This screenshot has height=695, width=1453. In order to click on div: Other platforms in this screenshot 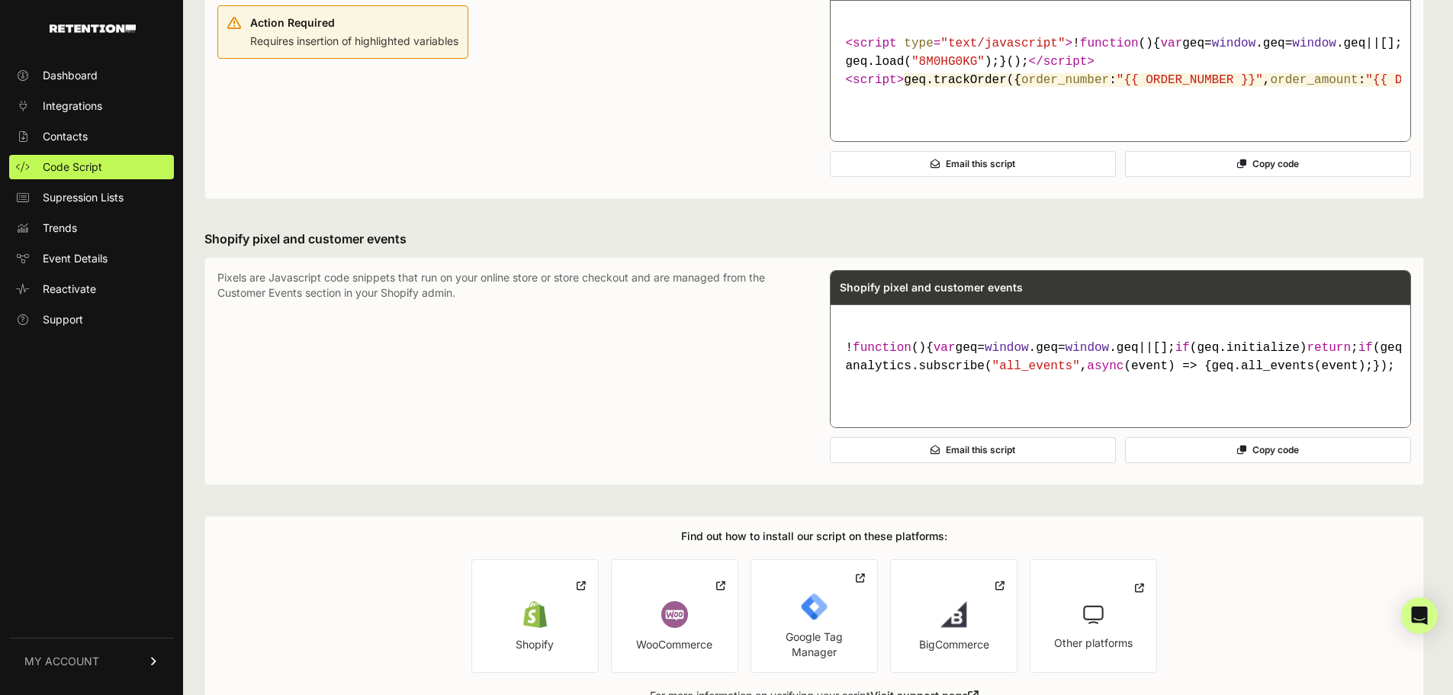, I will do `click(1093, 643)`.